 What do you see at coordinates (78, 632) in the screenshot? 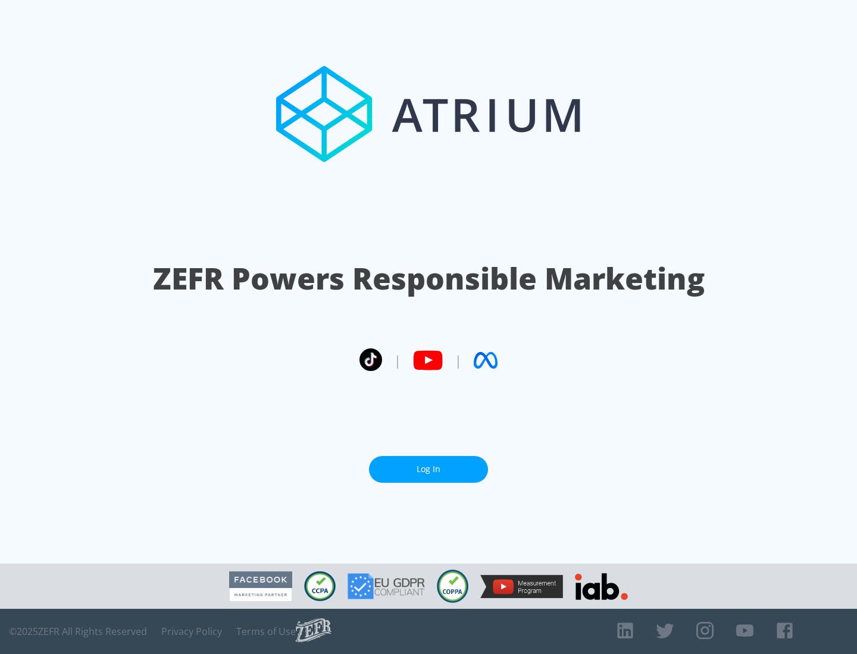
I see `span: © 2025 ZEFR All Rights Reserved` at bounding box center [78, 632].